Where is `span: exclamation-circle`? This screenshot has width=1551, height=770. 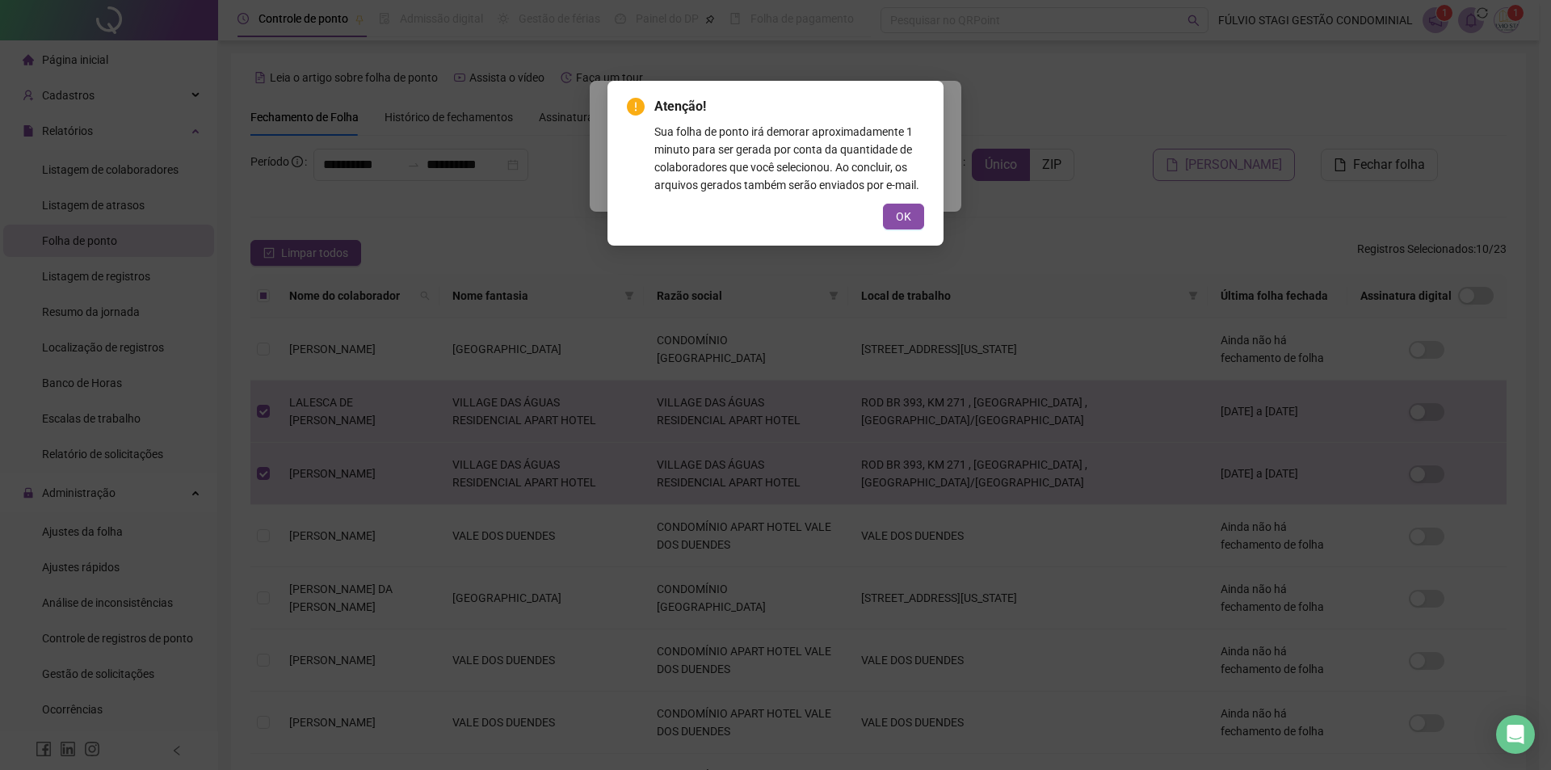 span: exclamation-circle is located at coordinates (636, 107).